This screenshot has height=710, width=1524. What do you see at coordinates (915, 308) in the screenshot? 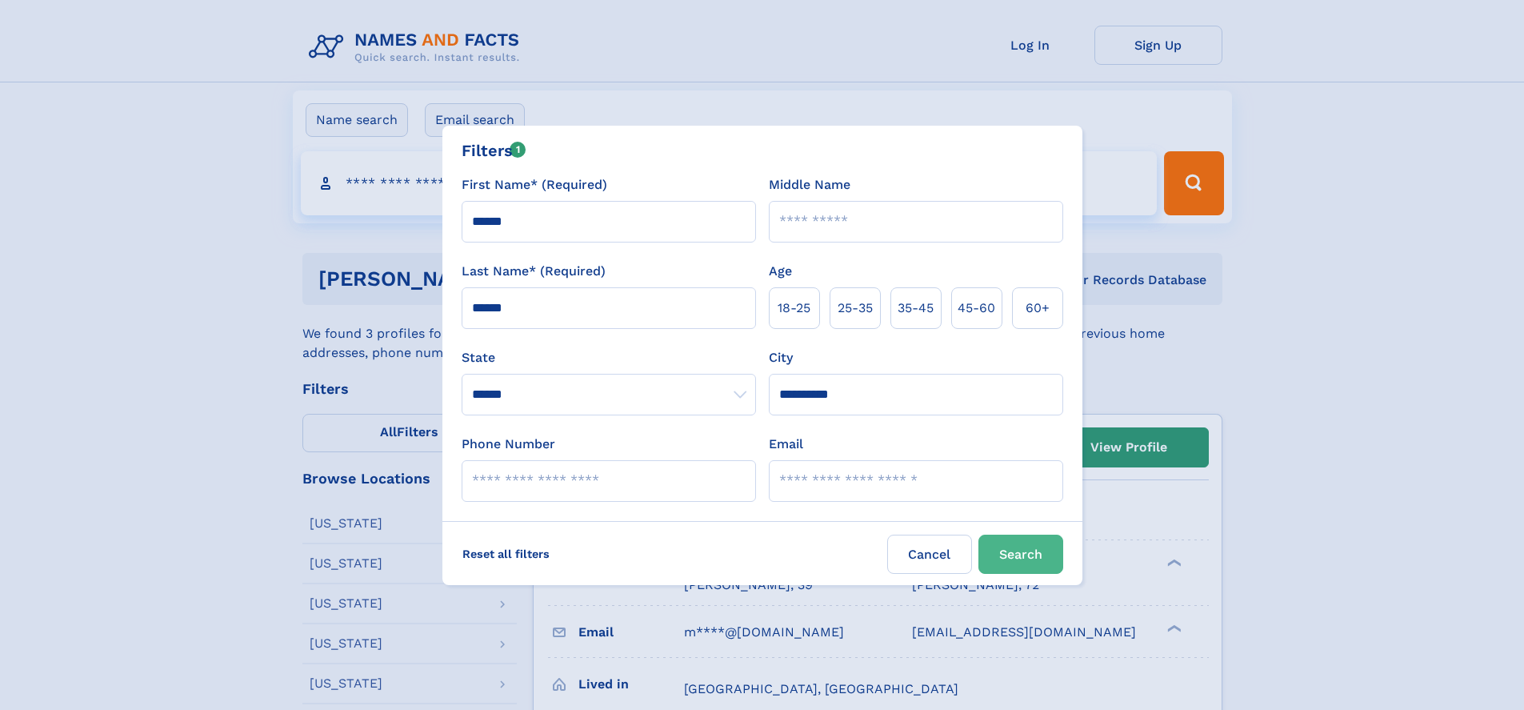
I see `span: 35‑45` at bounding box center [915, 308].